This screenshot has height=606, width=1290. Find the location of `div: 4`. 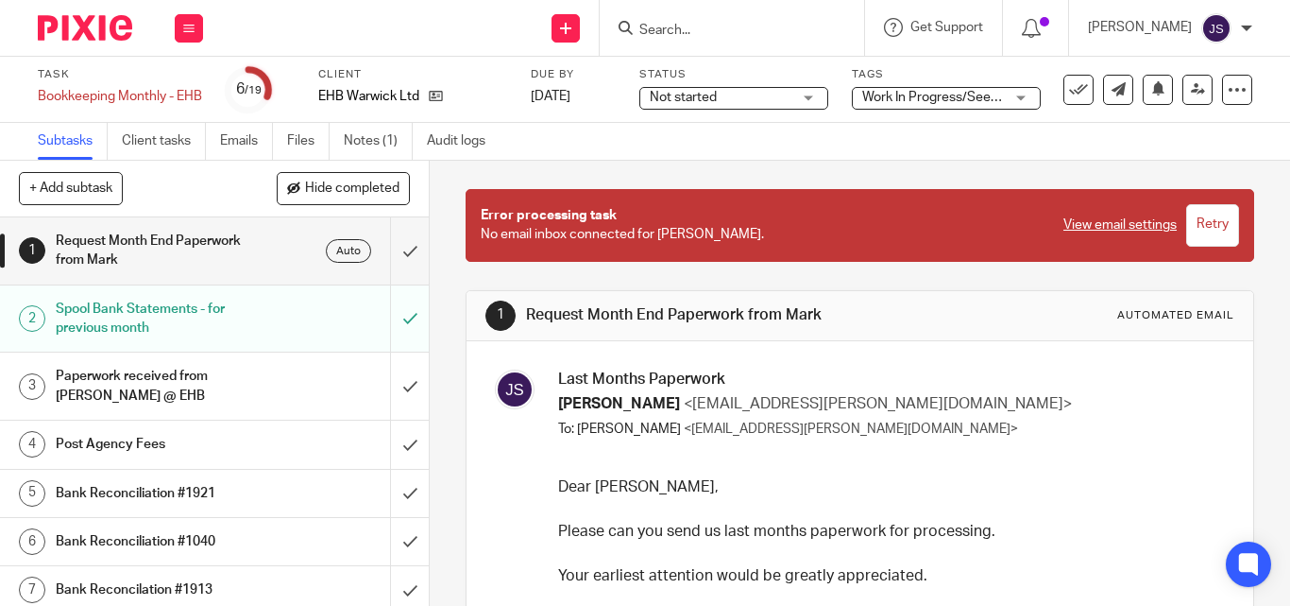

div: 4 is located at coordinates (32, 444).